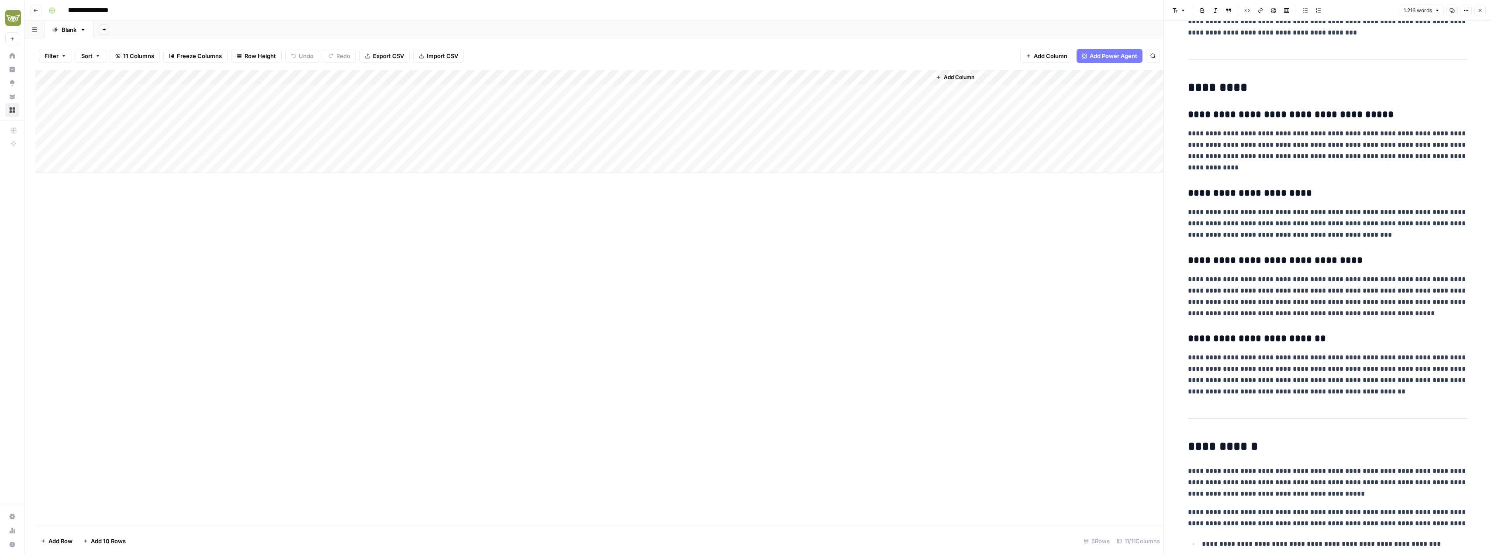 The height and width of the screenshot is (555, 1491). Describe the element at coordinates (12, 97) in the screenshot. I see `a: Your Data` at that location.